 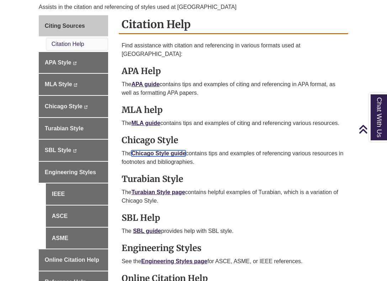 What do you see at coordinates (141, 217) in the screenshot?
I see `strong: SBL Help` at bounding box center [141, 217].